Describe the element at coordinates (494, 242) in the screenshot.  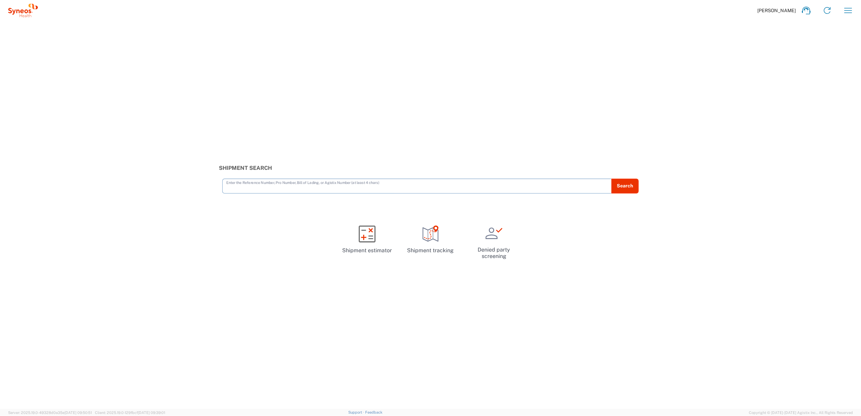
I see `a: Denied party screening` at that location.